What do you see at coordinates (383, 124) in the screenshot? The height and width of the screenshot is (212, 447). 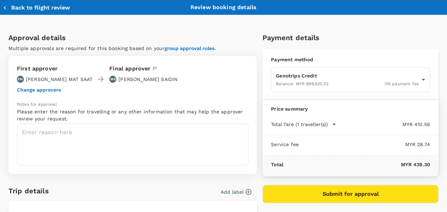 I see `p: MYR 410.56` at bounding box center [383, 124].